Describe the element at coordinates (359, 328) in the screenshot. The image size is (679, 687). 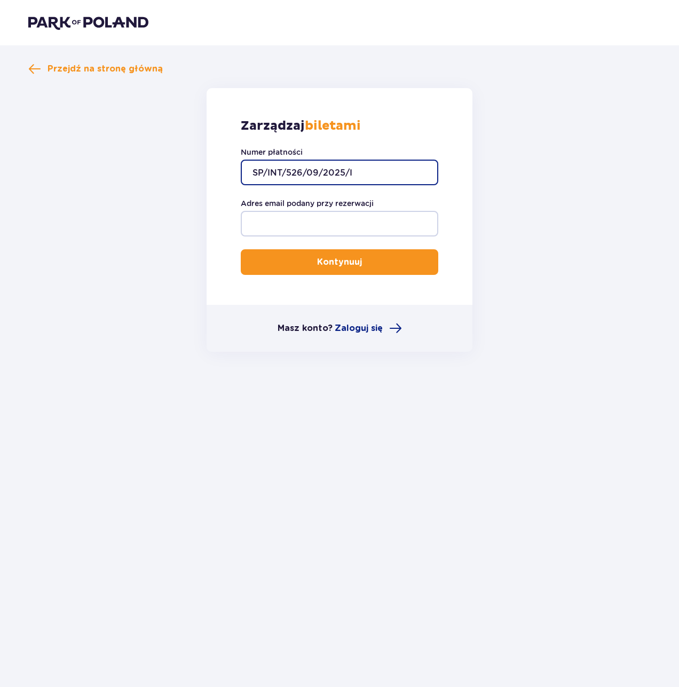
I see `span: Zaloguj się` at that location.